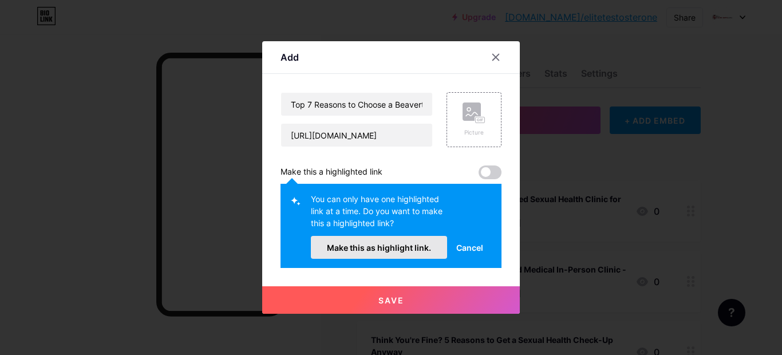 This screenshot has width=782, height=355. Describe the element at coordinates (470, 247) in the screenshot. I see `span: Cancel` at that location.